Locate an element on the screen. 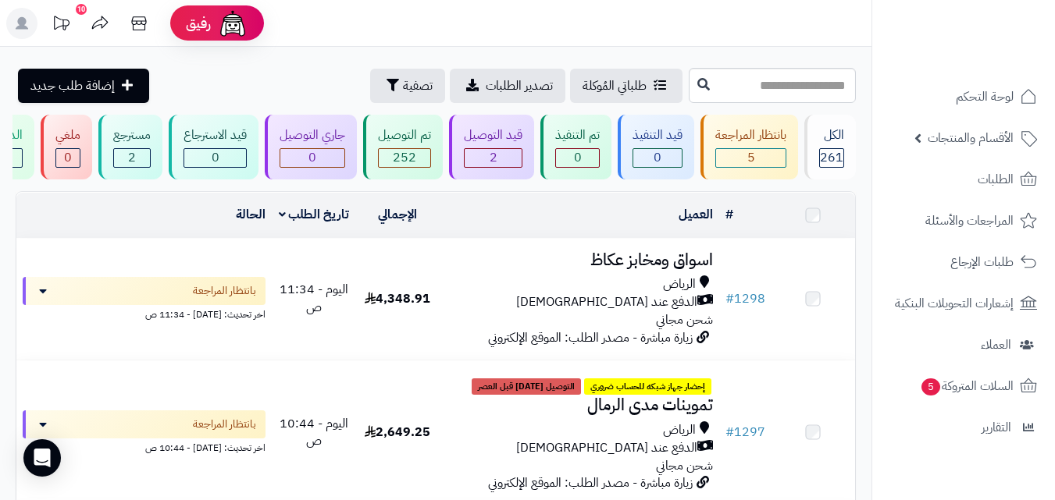 The image size is (1055, 500). div: جاري التوصيل is located at coordinates (312, 135).